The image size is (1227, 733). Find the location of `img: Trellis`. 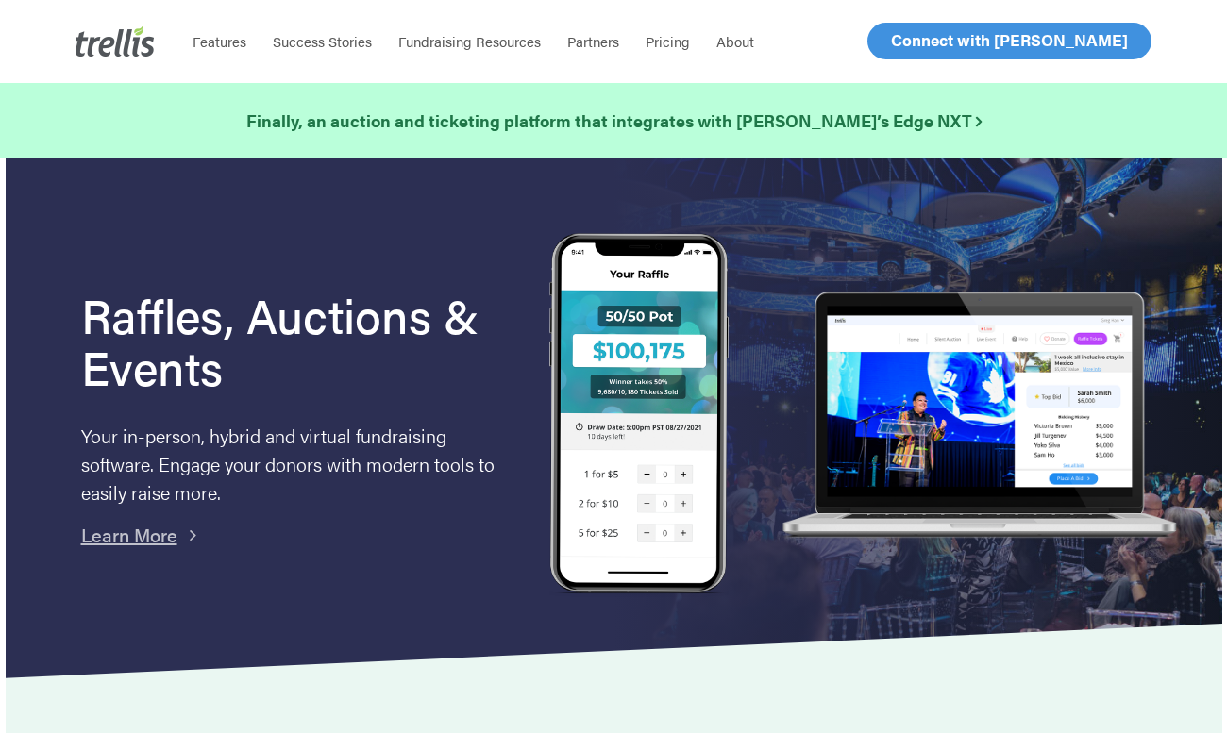

img: Trellis is located at coordinates (115, 42).